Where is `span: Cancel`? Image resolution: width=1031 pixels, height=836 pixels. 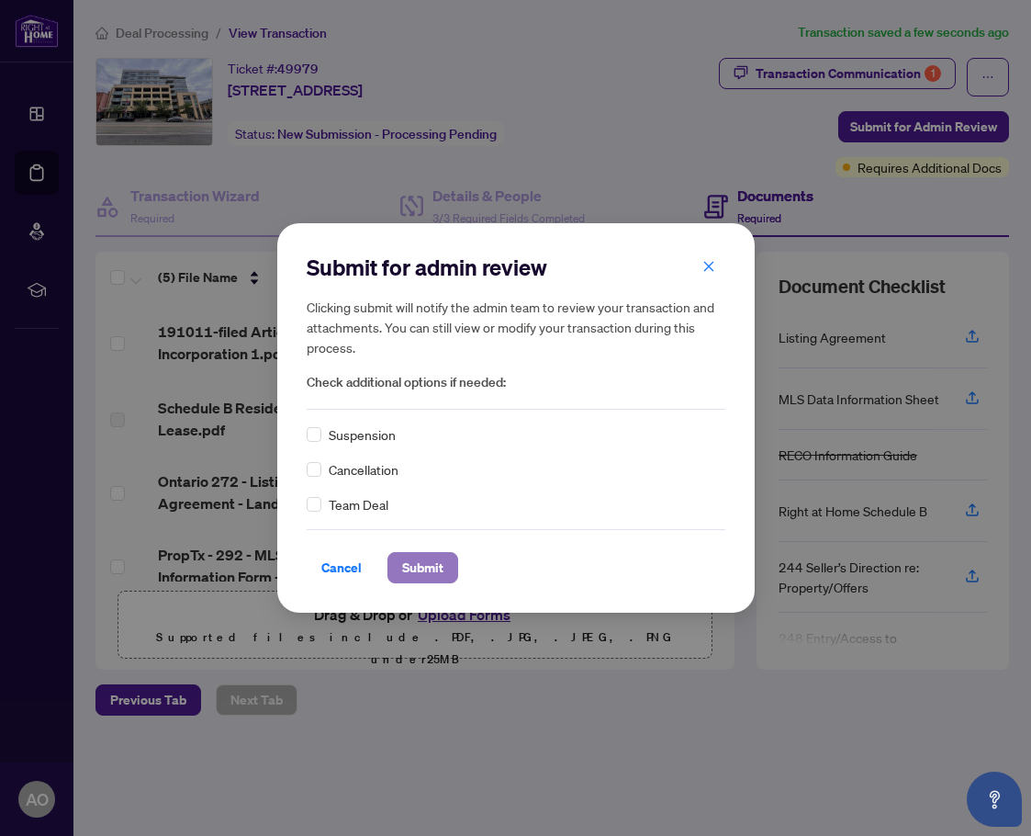
span: Cancel is located at coordinates (342, 568).